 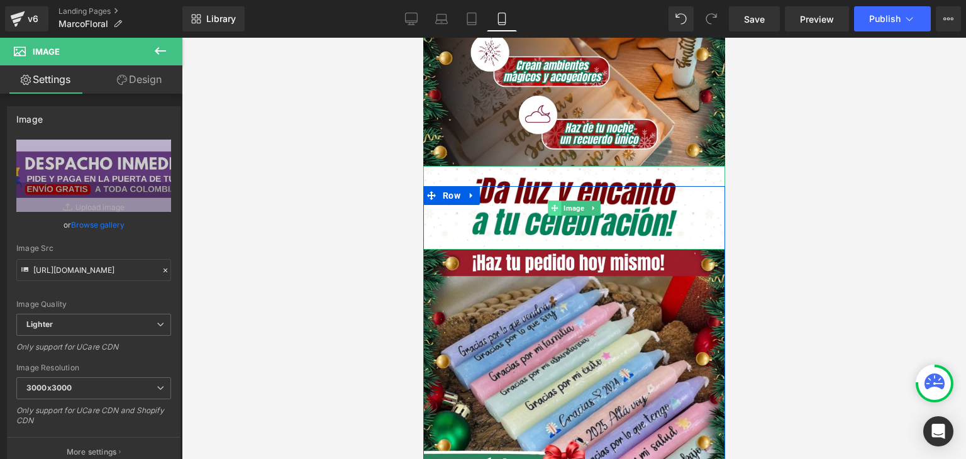 I want to click on a: Preview, so click(x=817, y=19).